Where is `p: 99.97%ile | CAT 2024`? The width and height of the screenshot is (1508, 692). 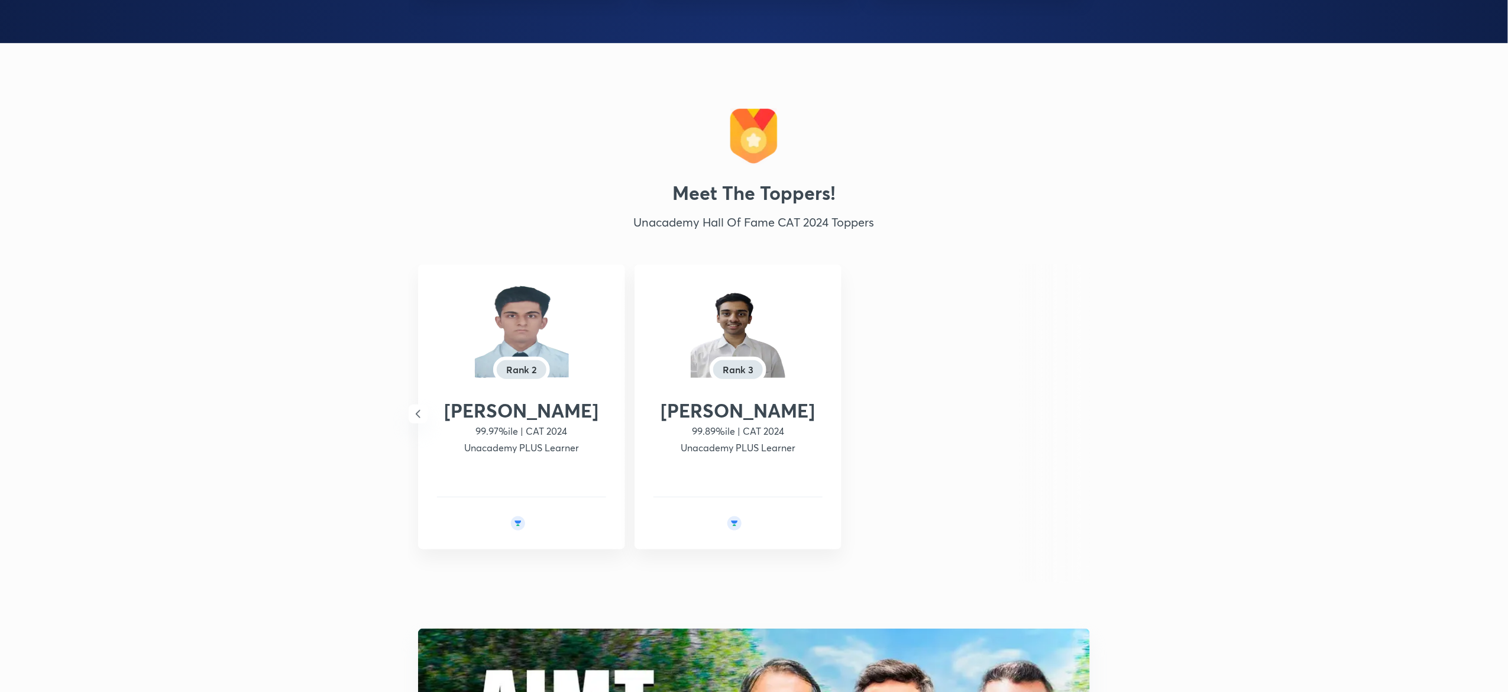 p: 99.97%ile | CAT 2024 is located at coordinates (522, 431).